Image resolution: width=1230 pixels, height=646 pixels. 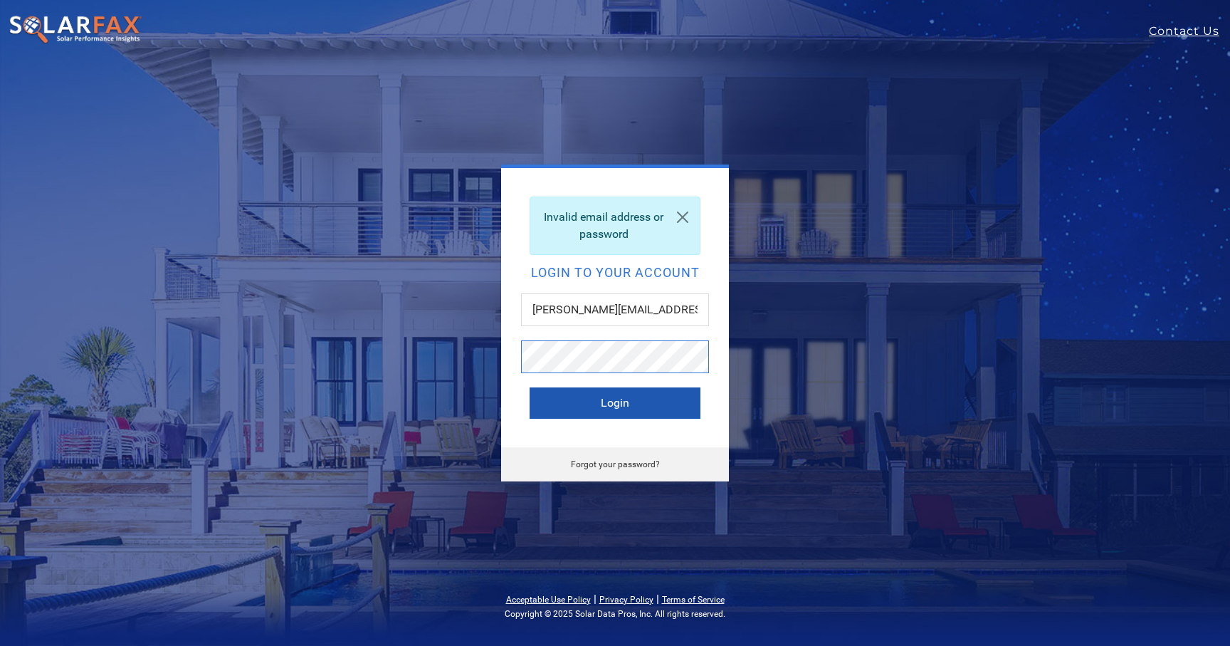 I want to click on a: Contact Us, so click(x=1190, y=31).